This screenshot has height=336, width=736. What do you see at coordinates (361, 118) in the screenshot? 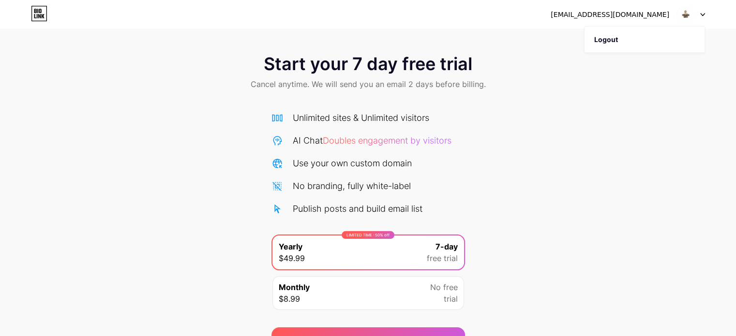
I see `div: Unlimited sites & Unlimited visitors` at bounding box center [361, 118].